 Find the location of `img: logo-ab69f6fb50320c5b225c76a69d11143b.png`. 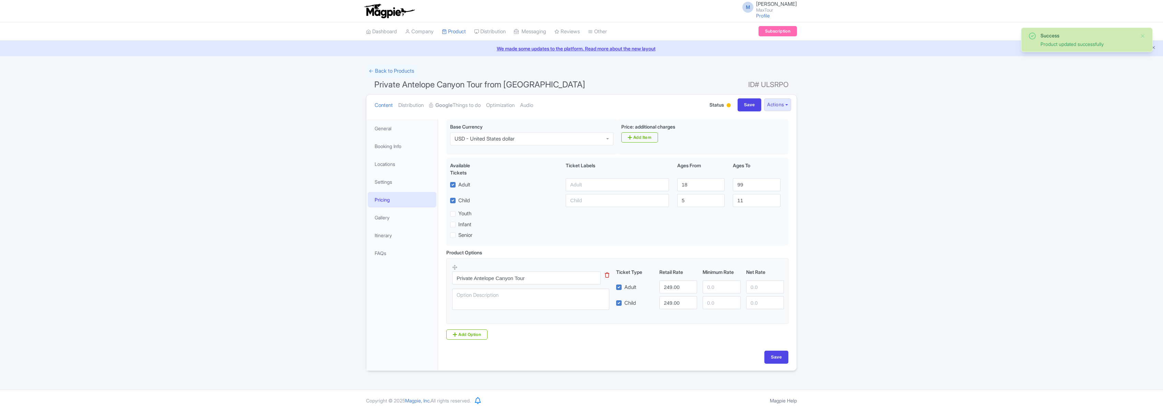

img: logo-ab69f6fb50320c5b225c76a69d11143b.png is located at coordinates (389, 11).